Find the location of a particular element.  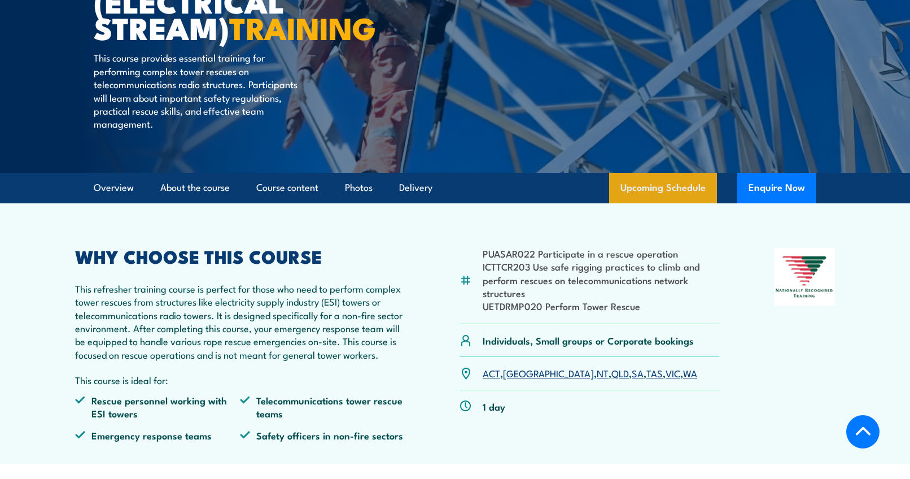

p: This course provides essential training for performing complex tower rescues on telecommunication... is located at coordinates (197, 90).